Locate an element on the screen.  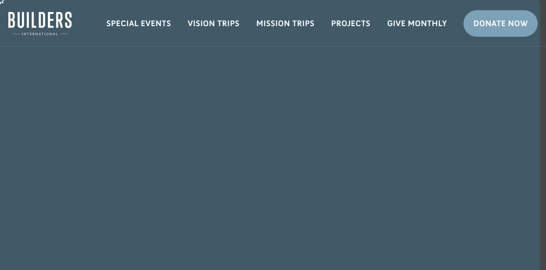
a: Give Monthly is located at coordinates (417, 23).